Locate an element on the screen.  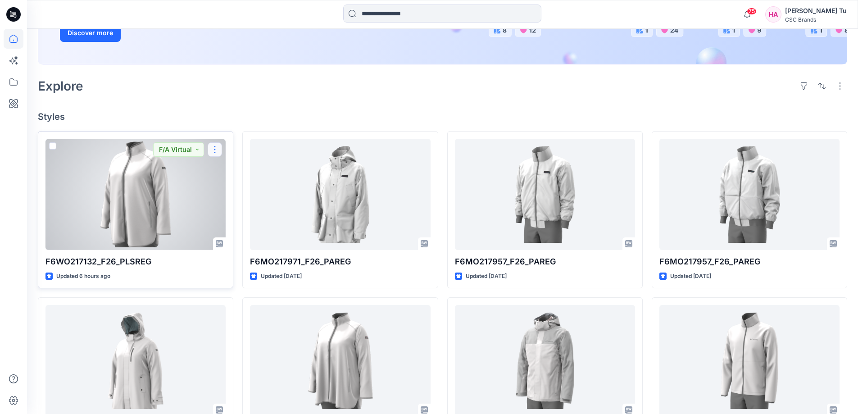
h4: Styles is located at coordinates (442, 117).